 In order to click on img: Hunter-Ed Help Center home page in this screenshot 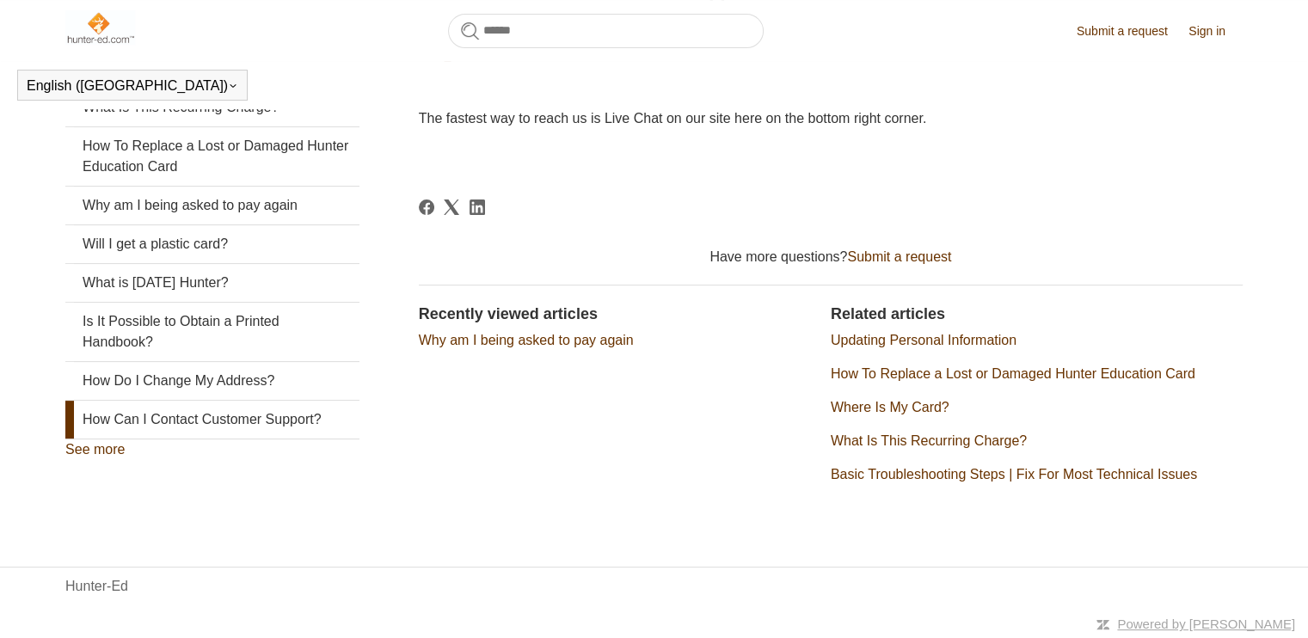, I will do `click(100, 28)`.